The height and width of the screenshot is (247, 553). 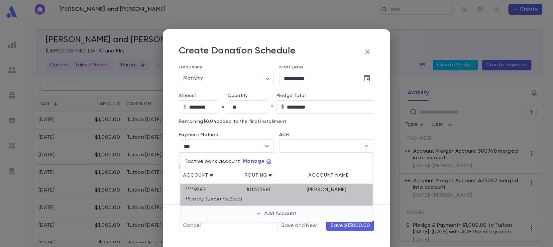 What do you see at coordinates (277, 214) in the screenshot?
I see `button: Add Account` at bounding box center [277, 214].